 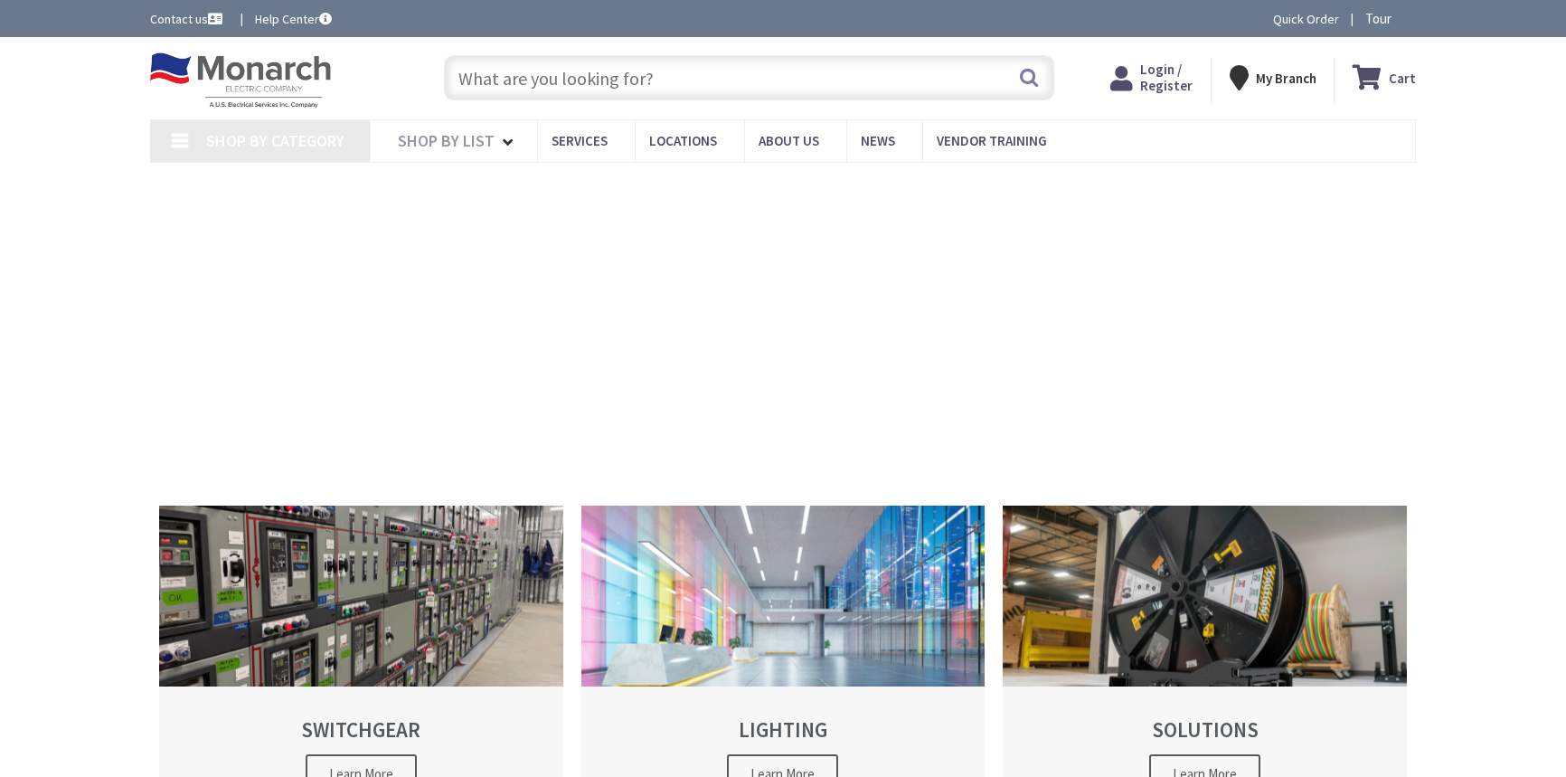 What do you see at coordinates (1273, 78) in the screenshot?
I see `div: My Branch` at bounding box center [1273, 78].